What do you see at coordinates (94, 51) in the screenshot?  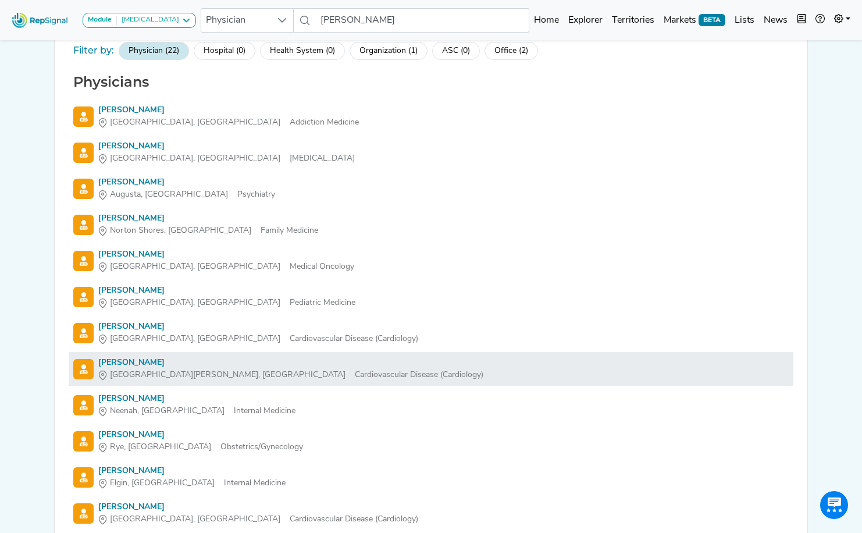 I see `div: Filter by:` at bounding box center [94, 51].